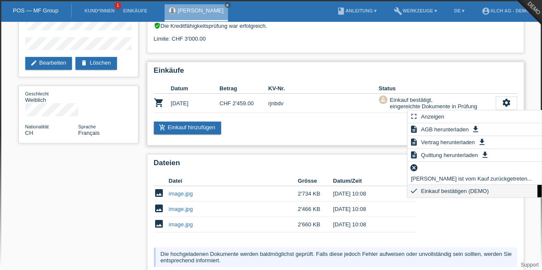 The width and height of the screenshot is (542, 270). I want to click on i: delete, so click(84, 63).